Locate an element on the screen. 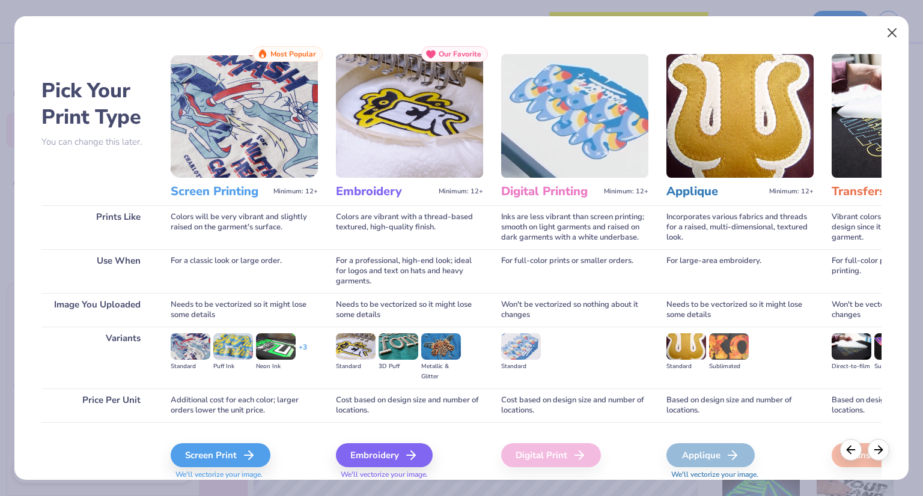 The height and width of the screenshot is (496, 923). p: You can change this later. is located at coordinates (97, 142).